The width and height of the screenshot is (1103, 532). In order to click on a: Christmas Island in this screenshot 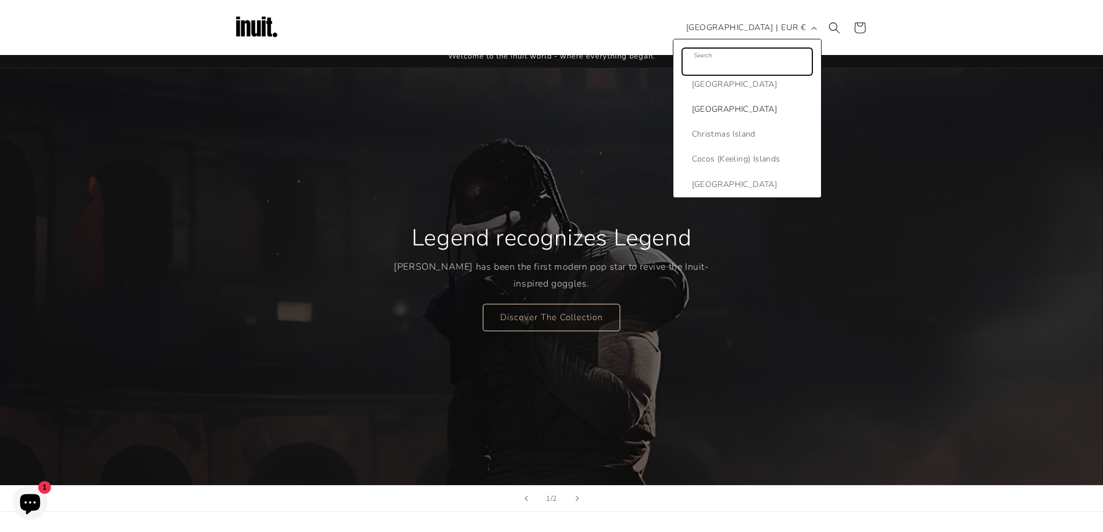, I will do `click(747, 134)`.